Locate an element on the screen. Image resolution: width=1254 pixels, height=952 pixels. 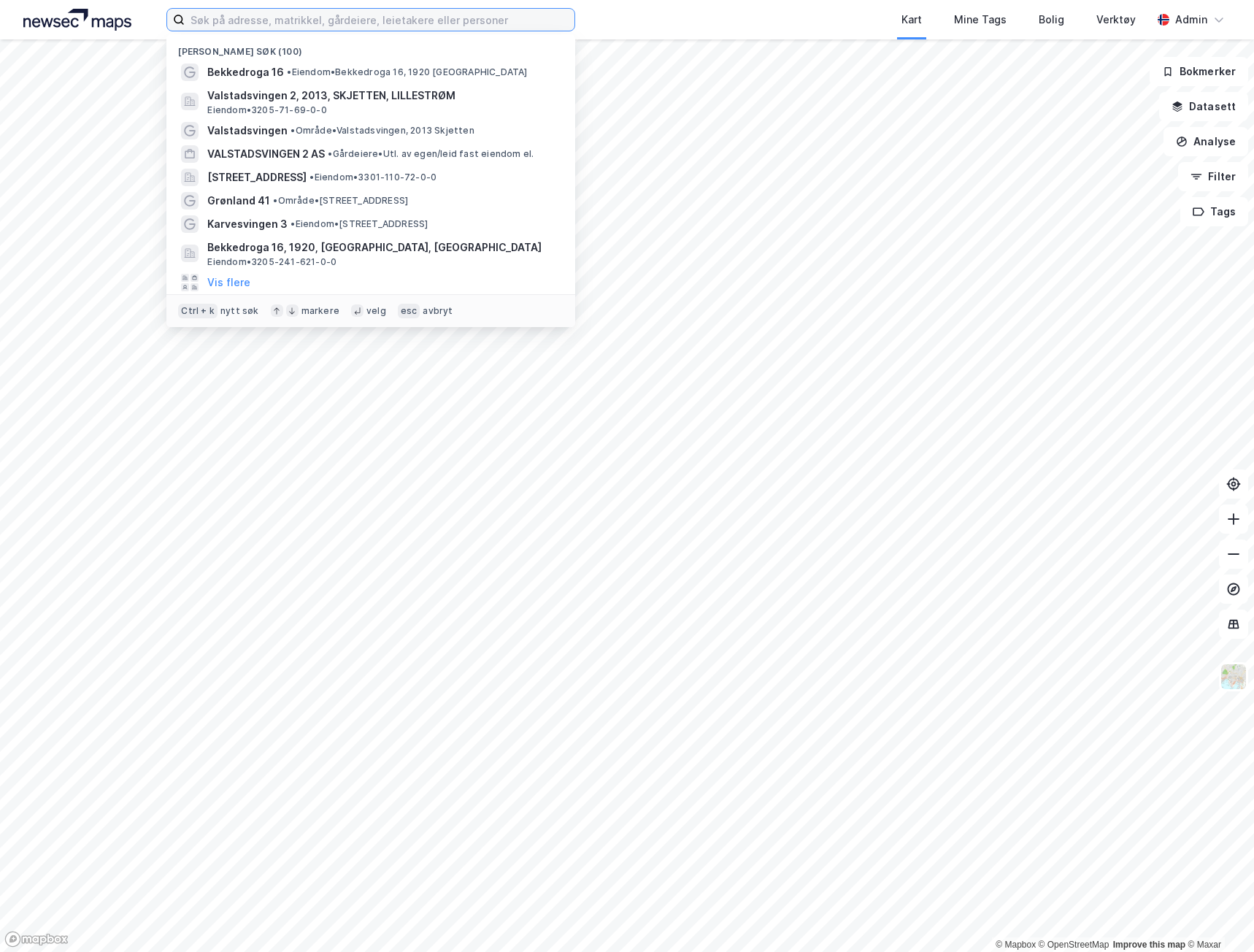
span: Karvesvingen 3 is located at coordinates (248, 224).